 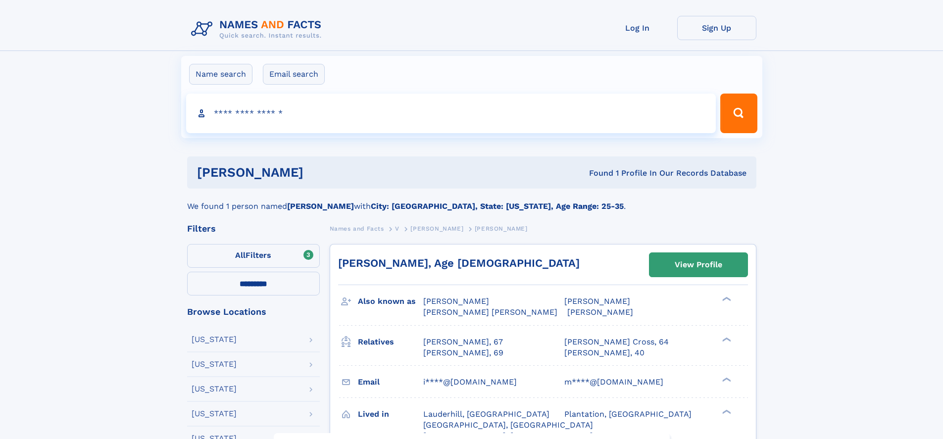 I want to click on button: Search Button, so click(x=739, y=113).